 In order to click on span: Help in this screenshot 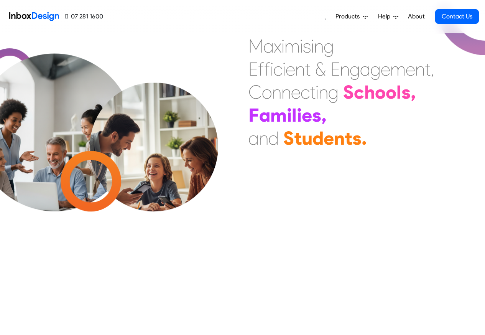, I will do `click(386, 16)`.